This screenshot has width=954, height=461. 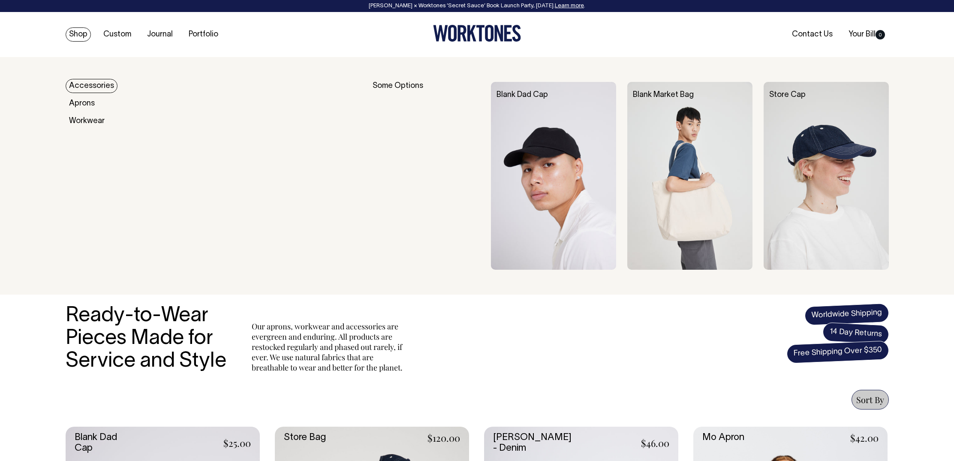 What do you see at coordinates (690, 176) in the screenshot?
I see `img: Blank Market Bag` at bounding box center [690, 176].